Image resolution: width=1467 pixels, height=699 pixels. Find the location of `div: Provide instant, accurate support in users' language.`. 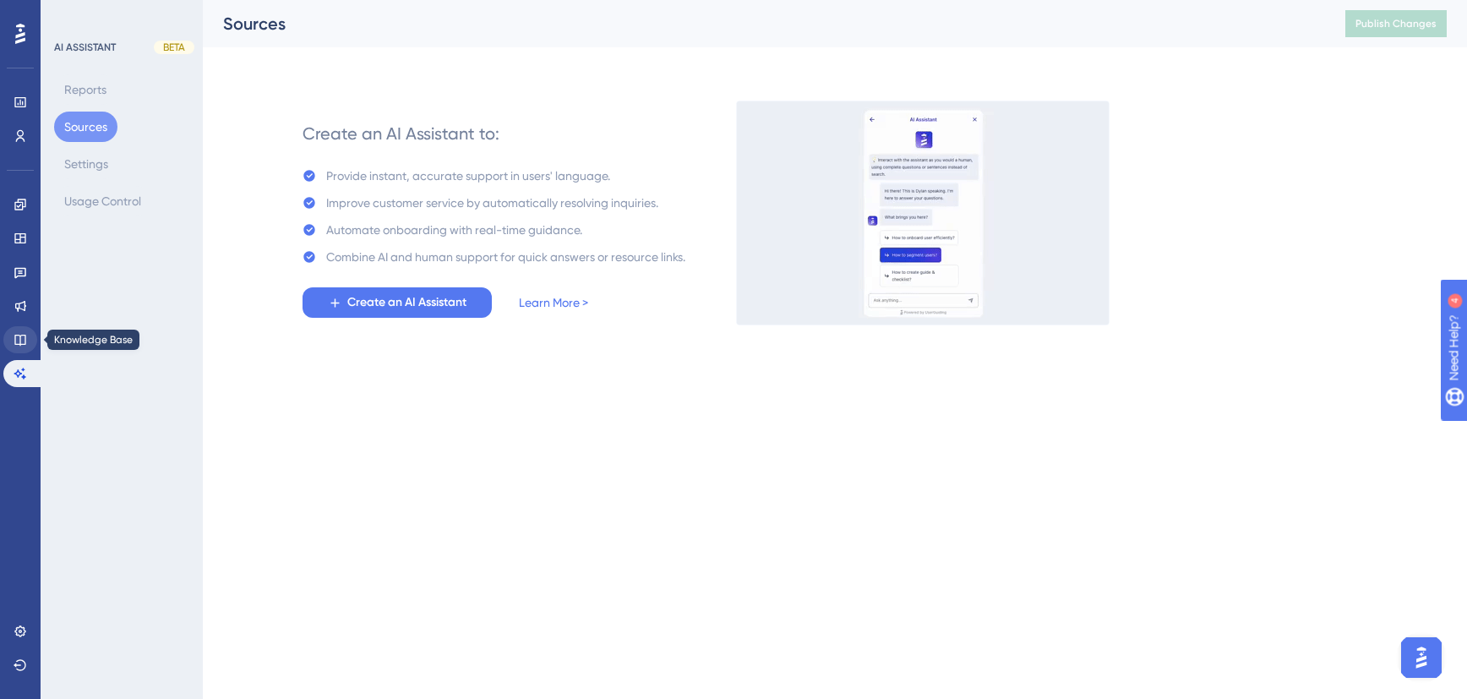

div: Provide instant, accurate support in users' language. is located at coordinates (468, 176).